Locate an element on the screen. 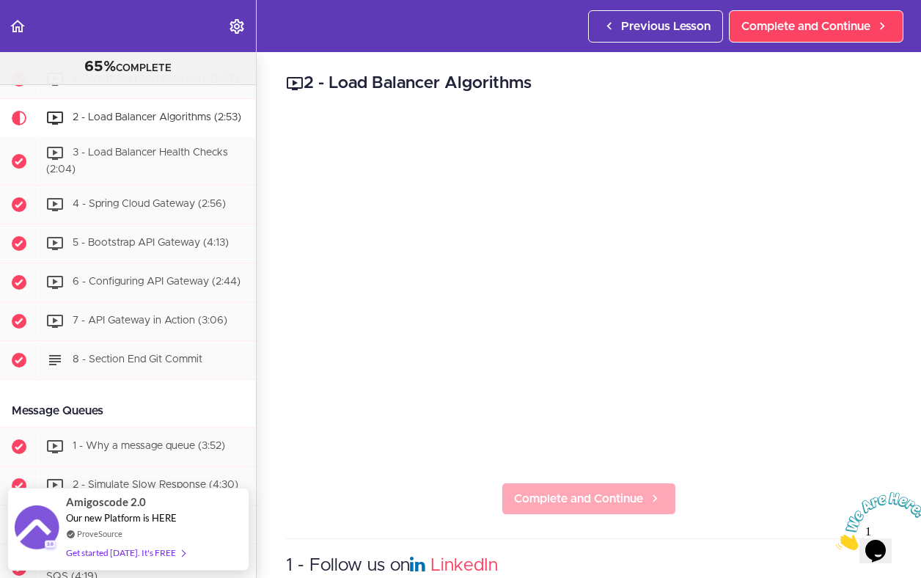  svg: Back to course curriculum is located at coordinates (18, 26).